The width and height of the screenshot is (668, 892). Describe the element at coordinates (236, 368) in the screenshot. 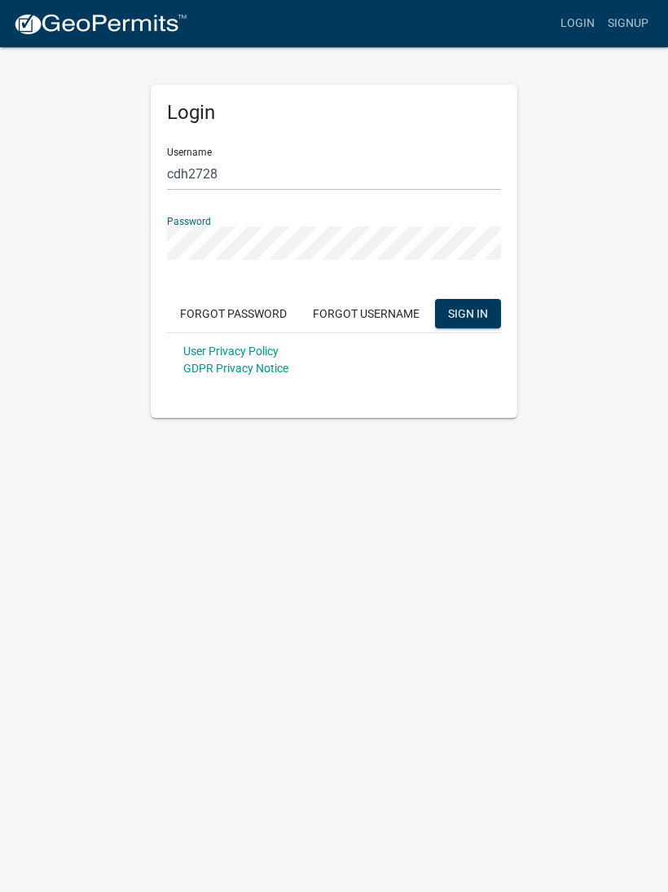

I see `a: GDPR Privacy Notice` at that location.